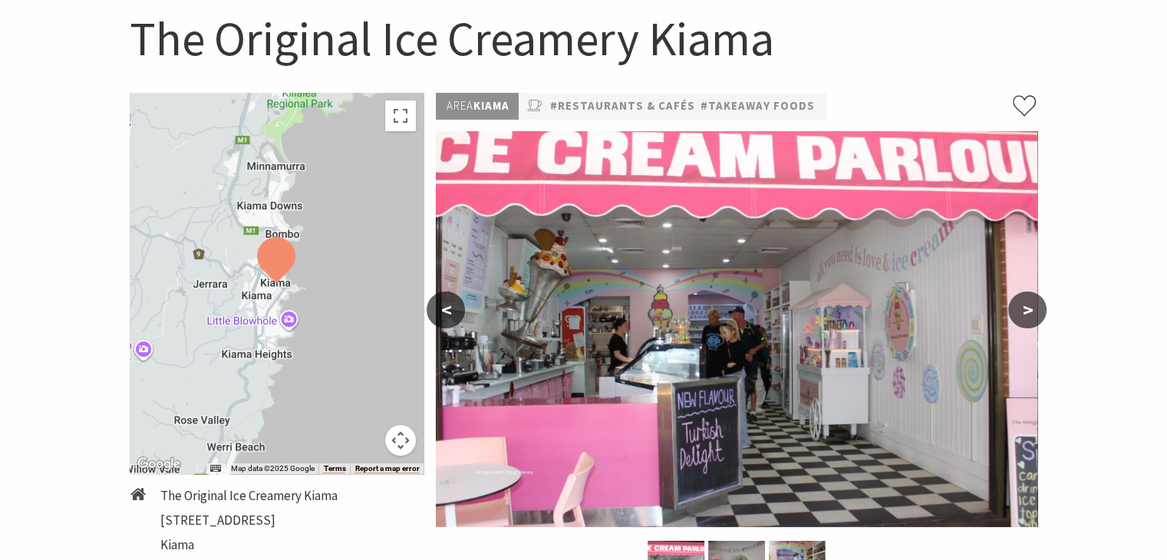 The height and width of the screenshot is (560, 1167). Describe the element at coordinates (477, 106) in the screenshot. I see `p: Kiama` at that location.